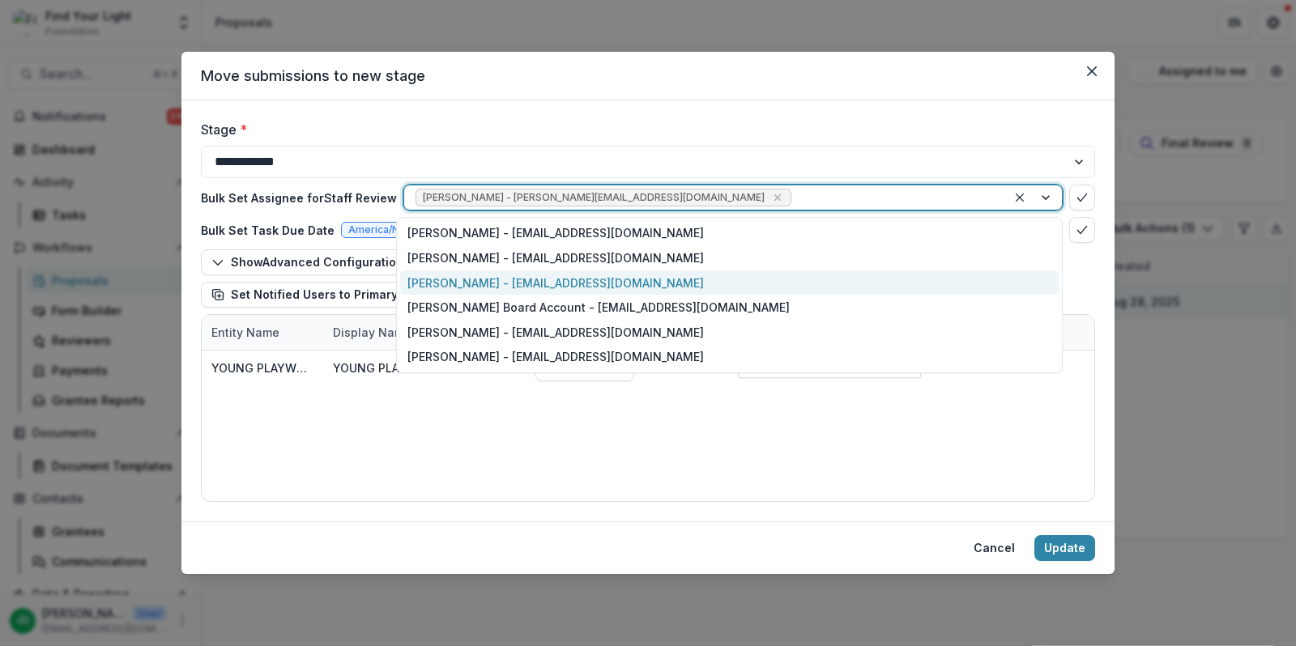 The height and width of the screenshot is (646, 1296). What do you see at coordinates (643, 130) in the screenshot?
I see `label: Stage` at bounding box center [643, 130].